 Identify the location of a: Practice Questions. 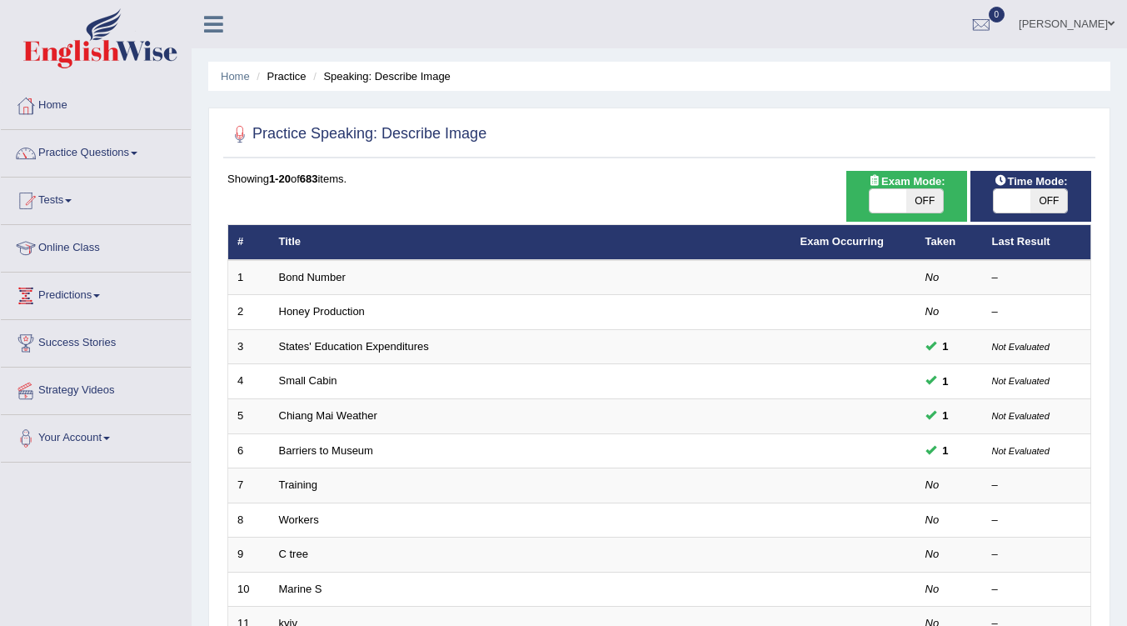
(96, 151).